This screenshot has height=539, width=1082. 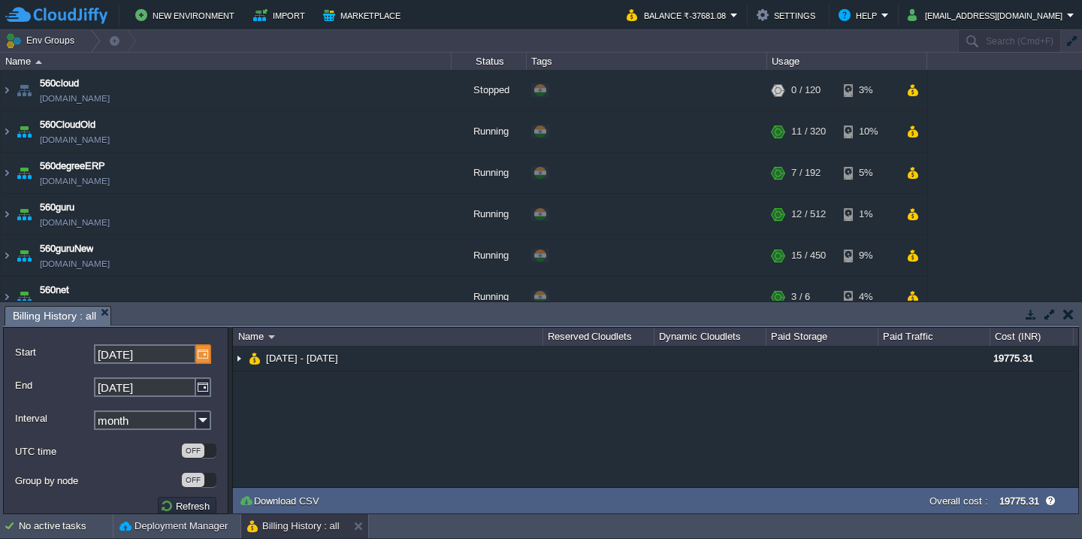 What do you see at coordinates (53, 385) in the screenshot?
I see `label: End` at bounding box center [53, 385].